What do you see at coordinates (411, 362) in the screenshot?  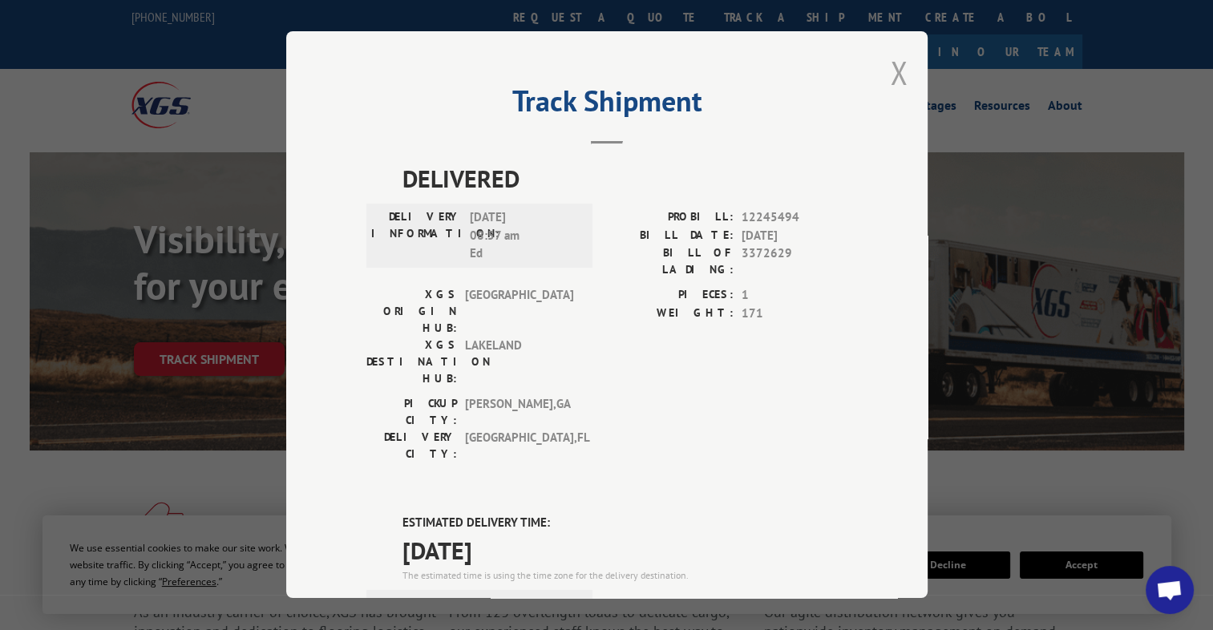 I see `label: XGS DESTINATION HUB:` at bounding box center [411, 362].